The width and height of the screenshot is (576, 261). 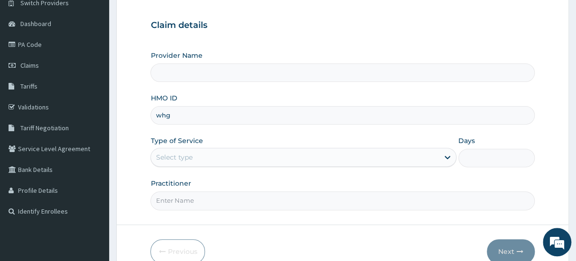 I want to click on label: Type of Service, so click(x=176, y=141).